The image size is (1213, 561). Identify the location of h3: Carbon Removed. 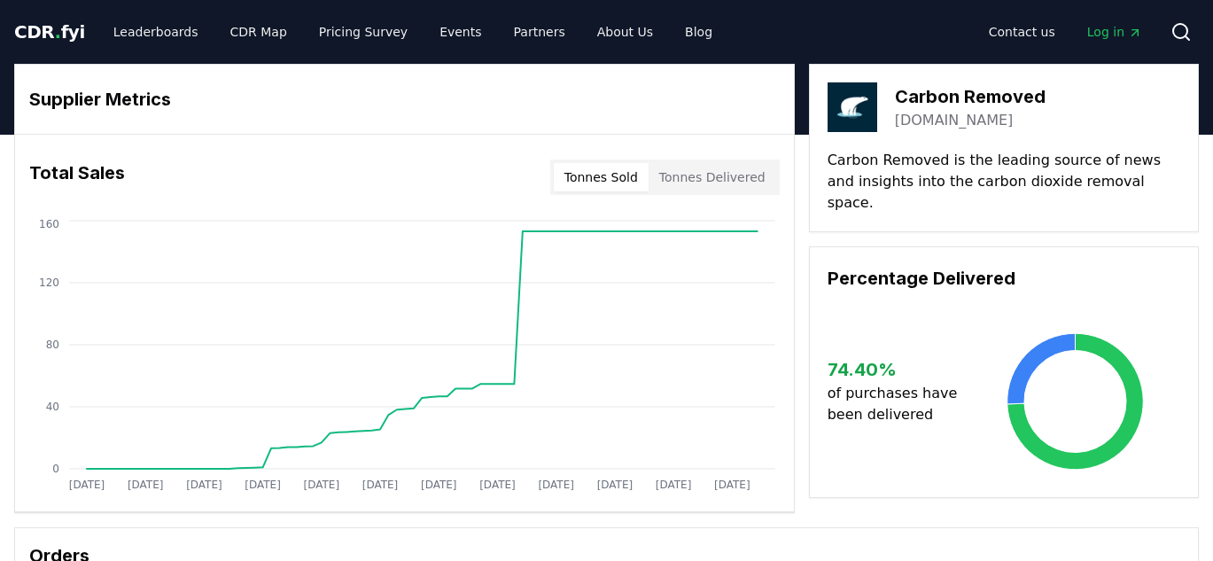
(970, 97).